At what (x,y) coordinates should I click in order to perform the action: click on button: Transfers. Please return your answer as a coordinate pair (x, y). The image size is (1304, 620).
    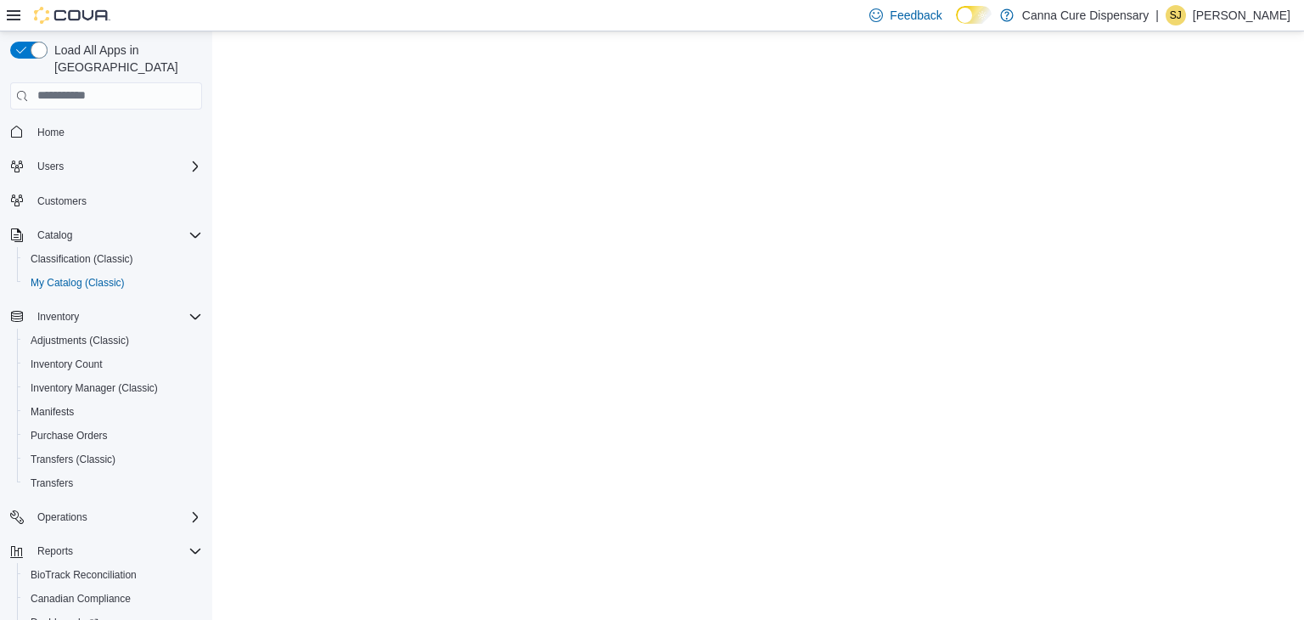
    Looking at the image, I should click on (113, 483).